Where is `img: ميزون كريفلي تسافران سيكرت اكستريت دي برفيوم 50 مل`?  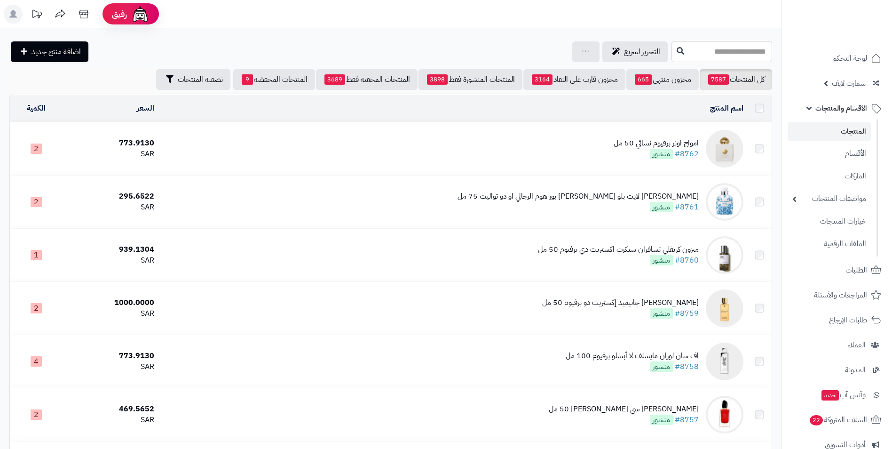 img: ميزون كريفلي تسافران سيكرت اكستريت دي برفيوم 50 مل is located at coordinates (725, 255).